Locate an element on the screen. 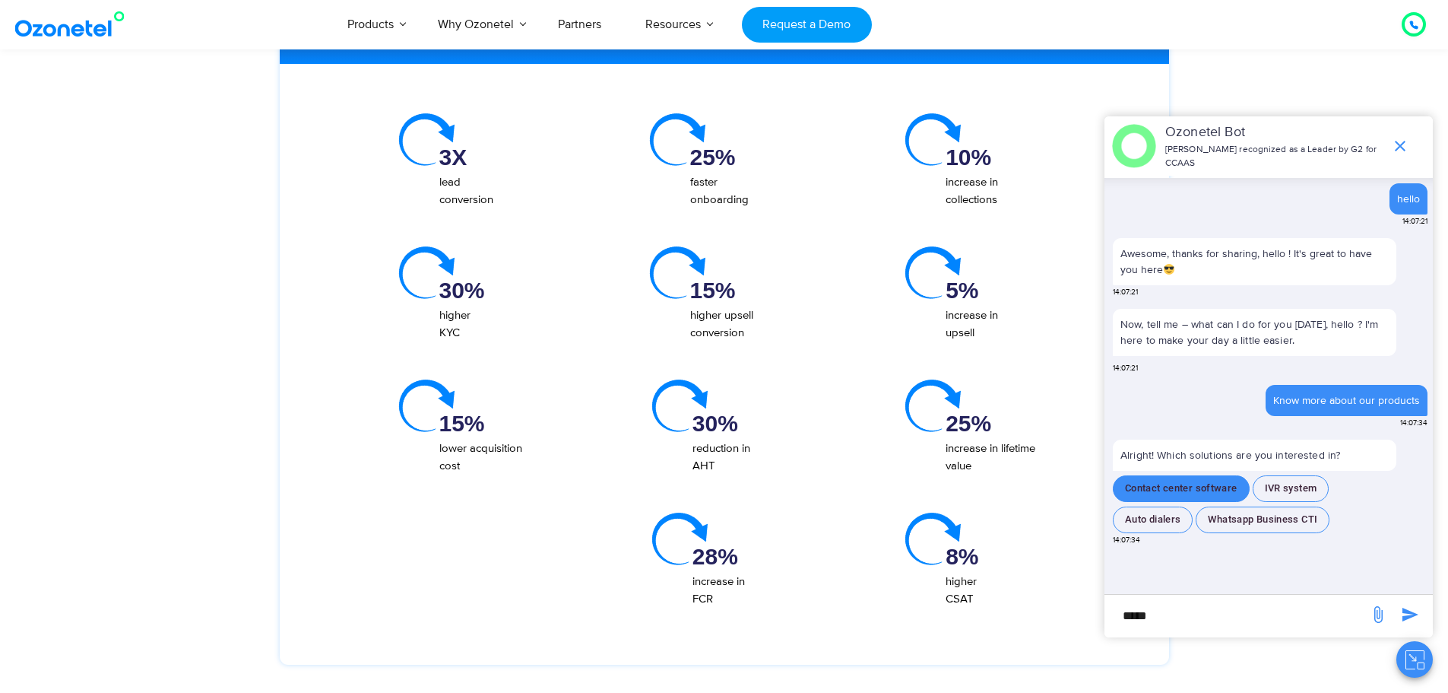 This screenshot has width=1448, height=693. span: upsell is located at coordinates (960, 332).